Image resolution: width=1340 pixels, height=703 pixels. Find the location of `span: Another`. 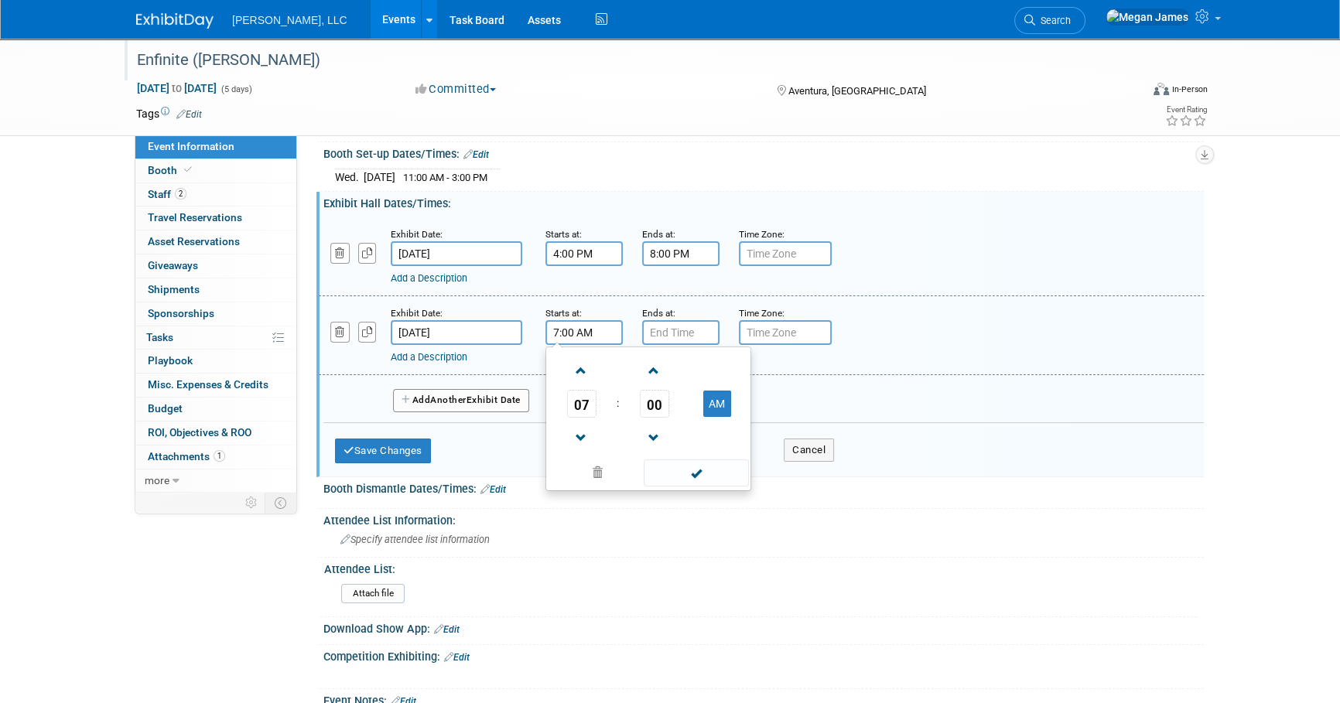

span: Another is located at coordinates (448, 400).